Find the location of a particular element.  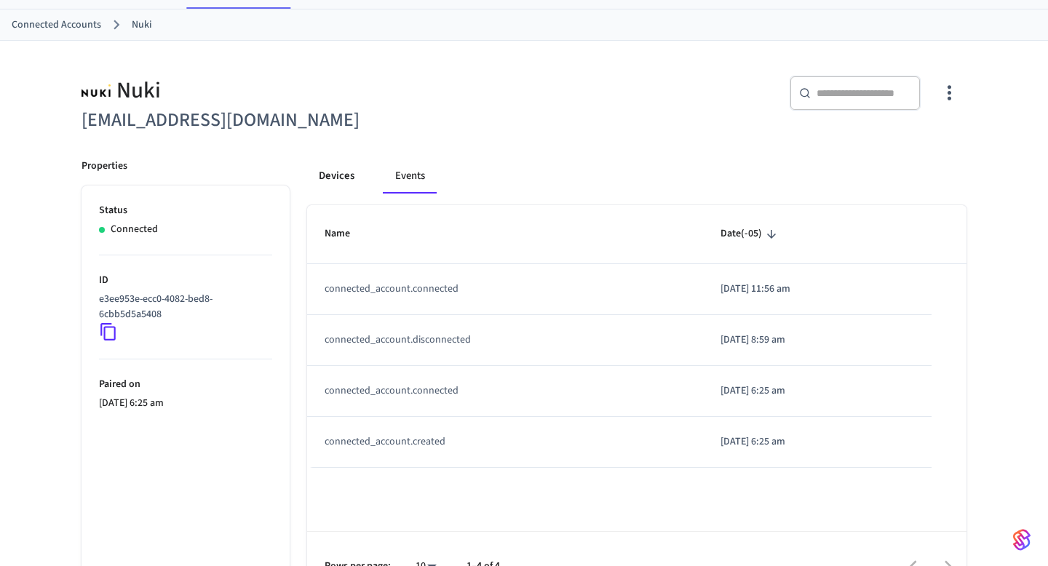

table: sticky table is located at coordinates (637, 336).